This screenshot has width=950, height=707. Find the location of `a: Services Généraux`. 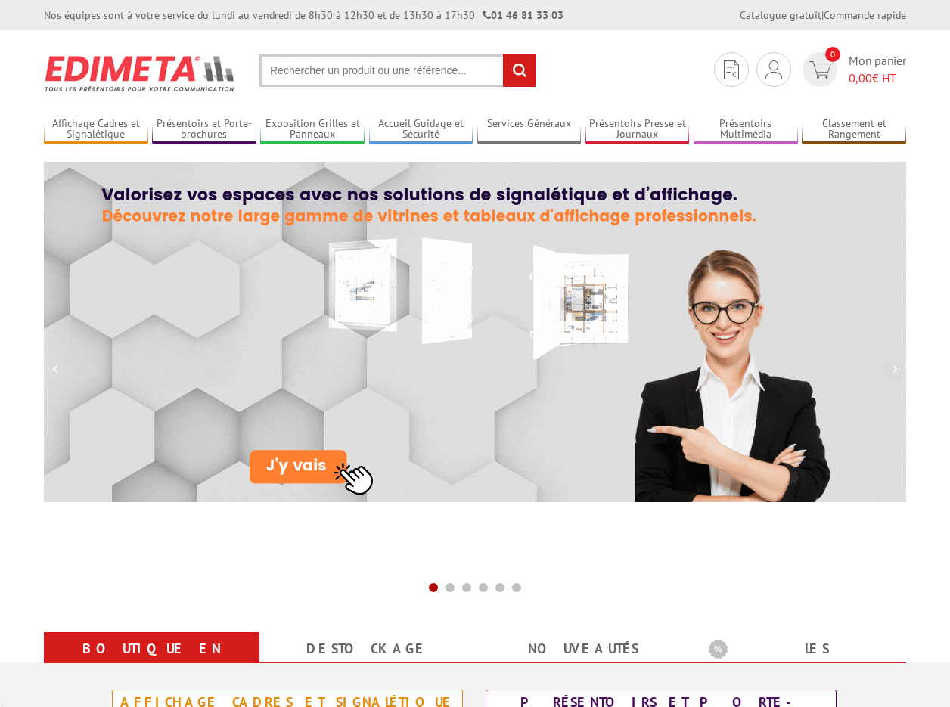

a: Services Généraux is located at coordinates (529, 129).